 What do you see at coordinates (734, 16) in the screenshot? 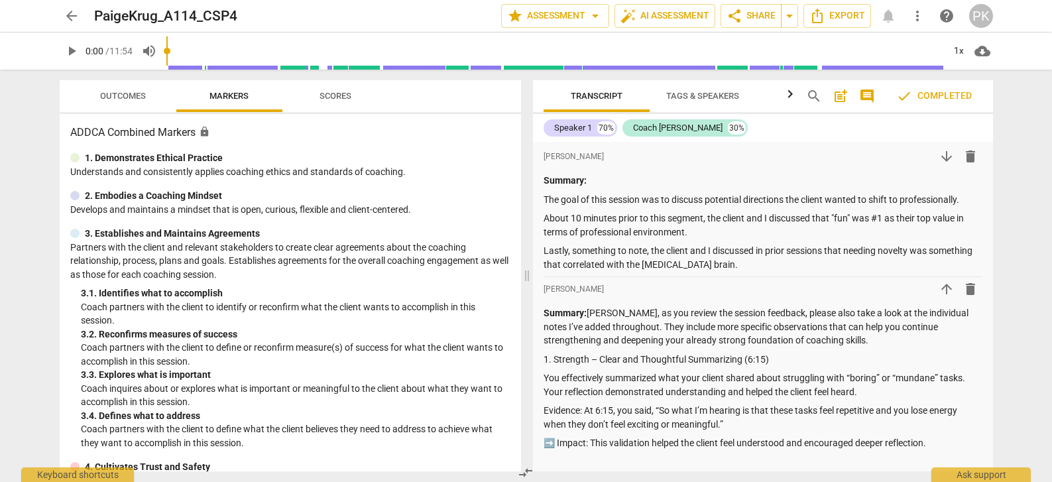
I see `span: share` at bounding box center [734, 16].